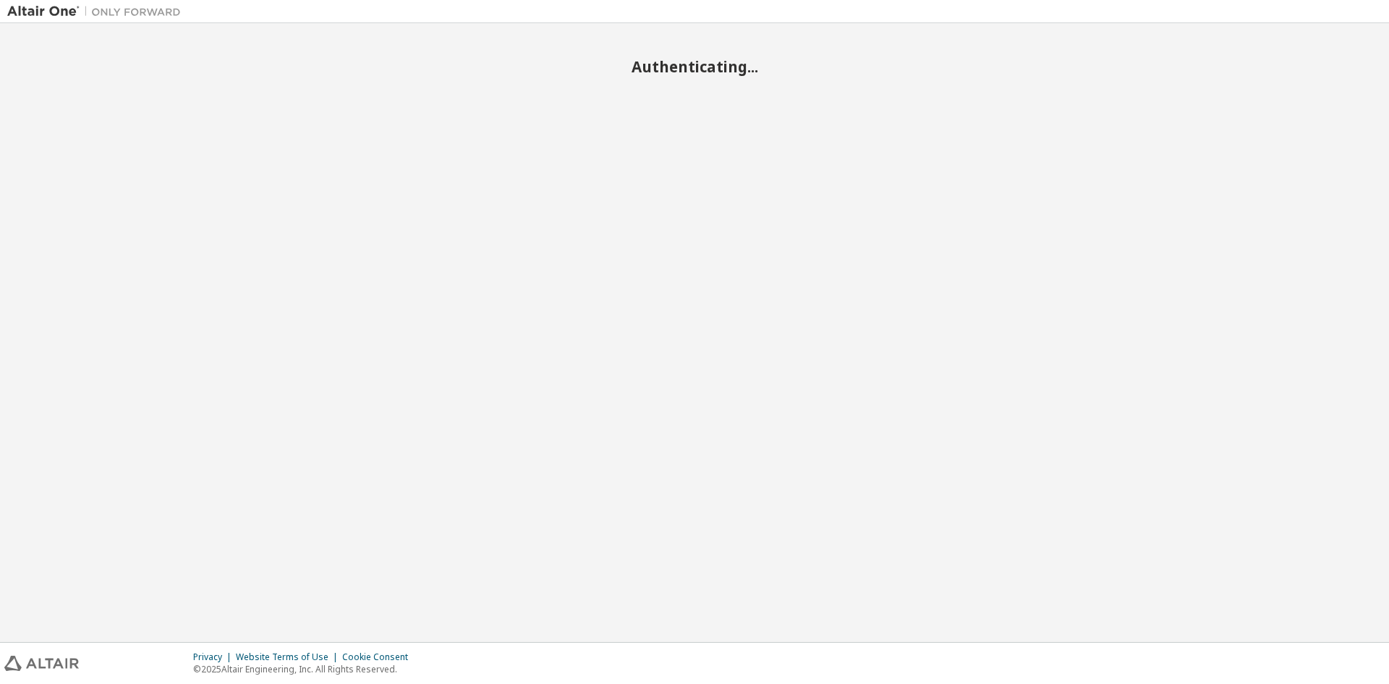  What do you see at coordinates (289, 657) in the screenshot?
I see `div: Website Terms of Use` at bounding box center [289, 657].